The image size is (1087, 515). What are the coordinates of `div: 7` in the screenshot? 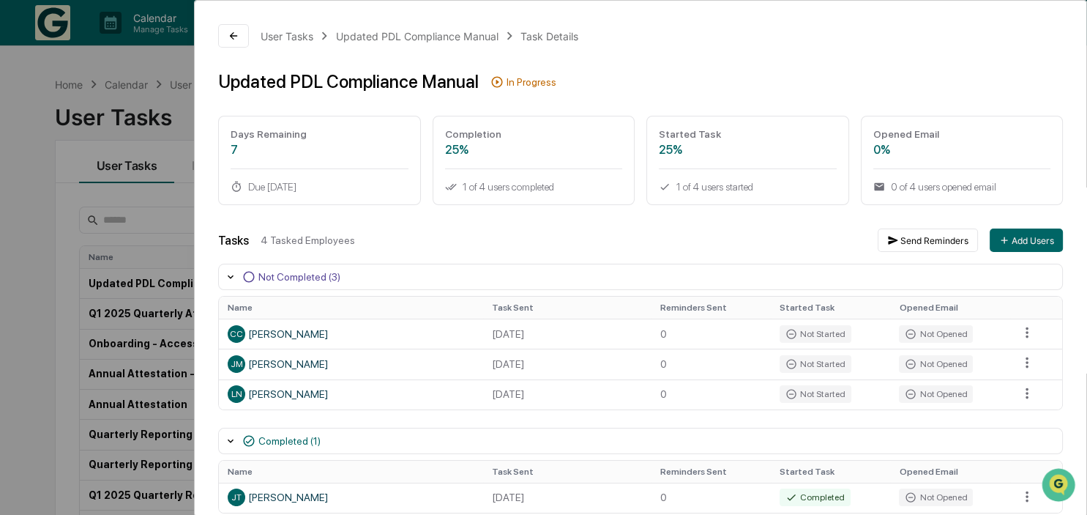 It's located at (319, 149).